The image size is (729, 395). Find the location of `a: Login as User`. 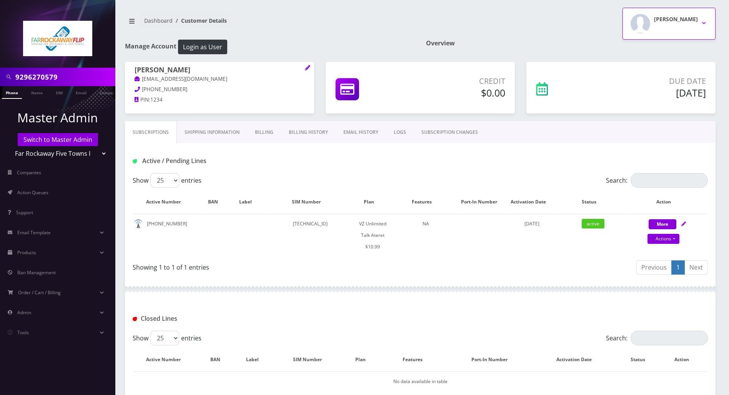

a: Login as User is located at coordinates (202, 46).